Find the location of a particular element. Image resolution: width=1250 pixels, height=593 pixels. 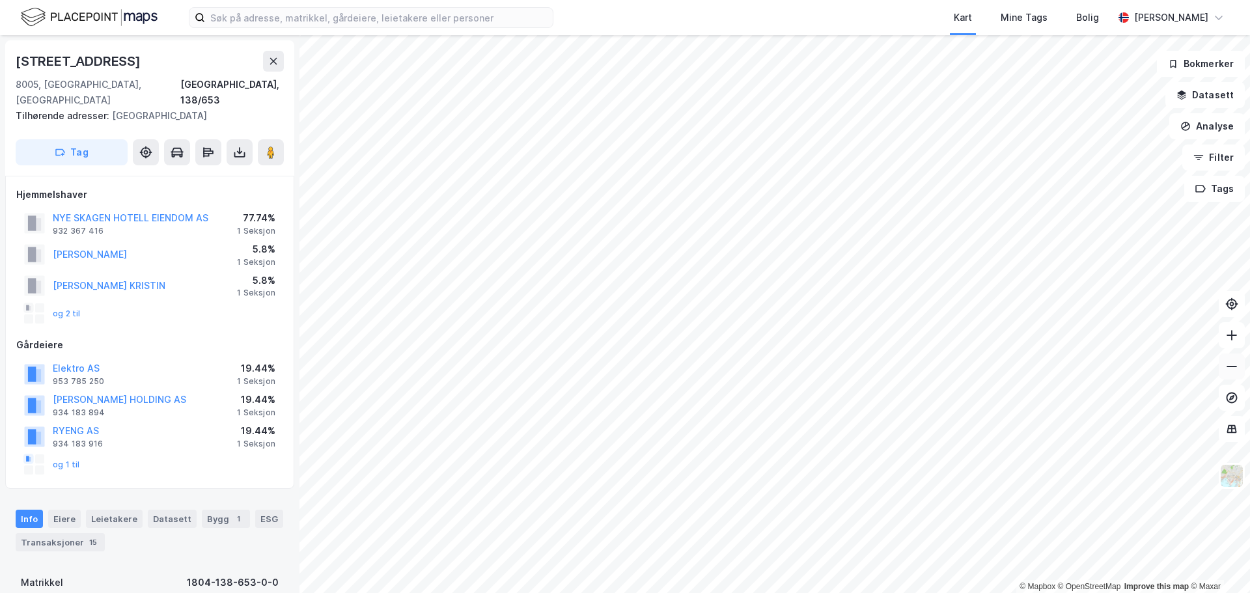

input: Søk på adresse, matrikkel, gårdeiere, leietakere eller personer is located at coordinates (379, 18).